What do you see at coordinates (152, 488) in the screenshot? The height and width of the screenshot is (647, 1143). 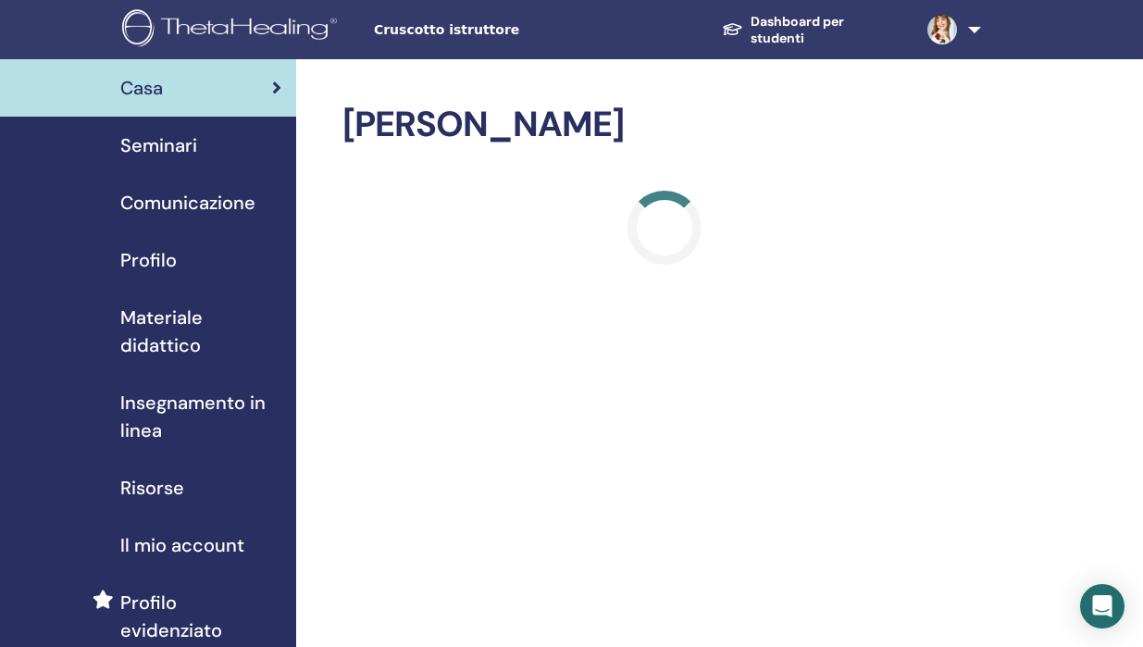 I see `span: Risorse` at bounding box center [152, 488].